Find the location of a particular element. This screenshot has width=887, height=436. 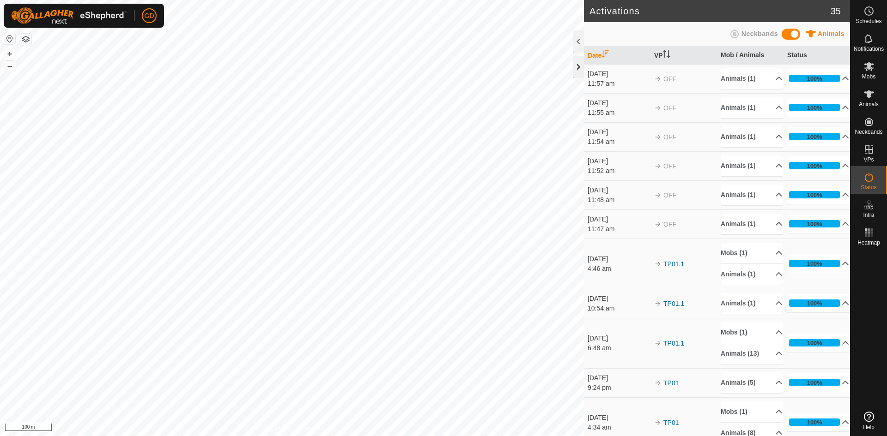

span: Schedules is located at coordinates (868, 21).